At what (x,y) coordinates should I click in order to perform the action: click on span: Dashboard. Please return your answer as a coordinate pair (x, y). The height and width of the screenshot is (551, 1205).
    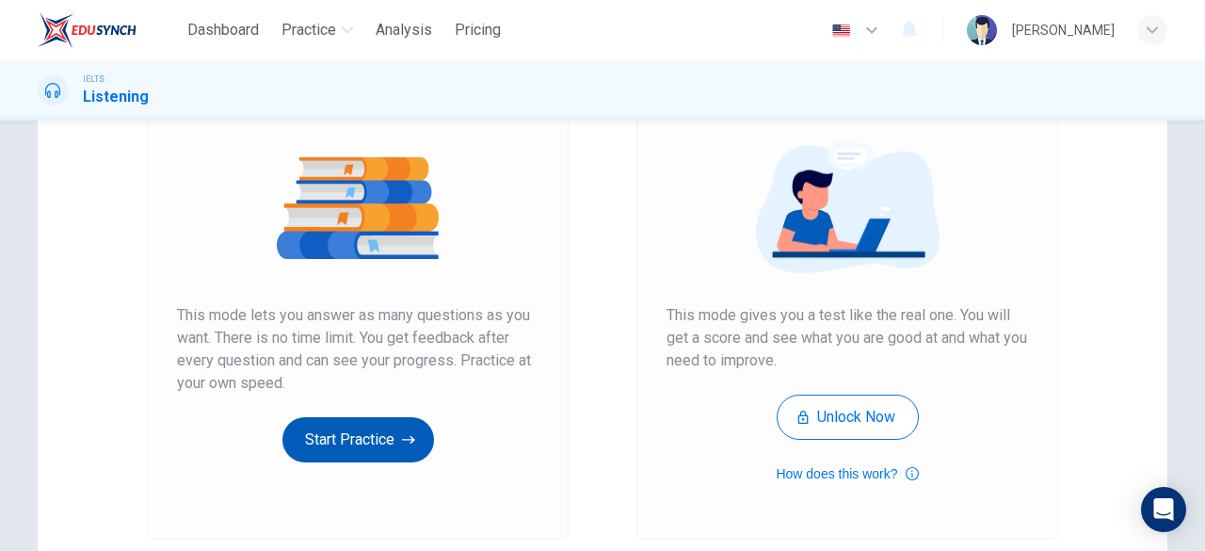
    Looking at the image, I should click on (223, 30).